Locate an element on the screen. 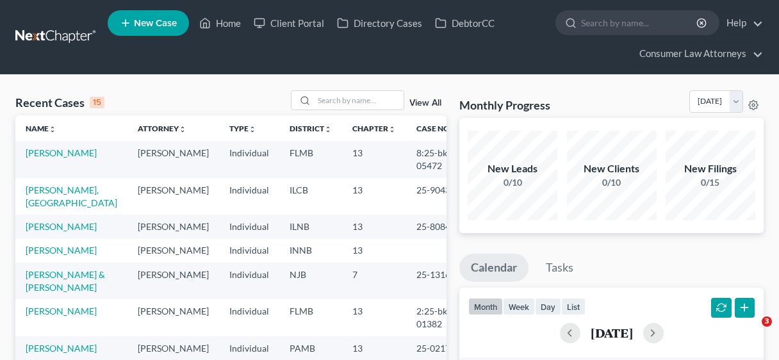  span: New Case is located at coordinates (155, 23).